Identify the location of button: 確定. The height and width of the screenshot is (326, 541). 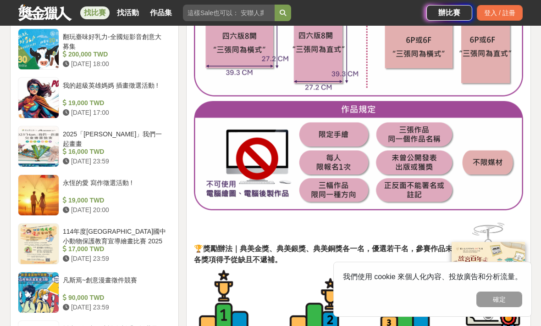
(499, 299).